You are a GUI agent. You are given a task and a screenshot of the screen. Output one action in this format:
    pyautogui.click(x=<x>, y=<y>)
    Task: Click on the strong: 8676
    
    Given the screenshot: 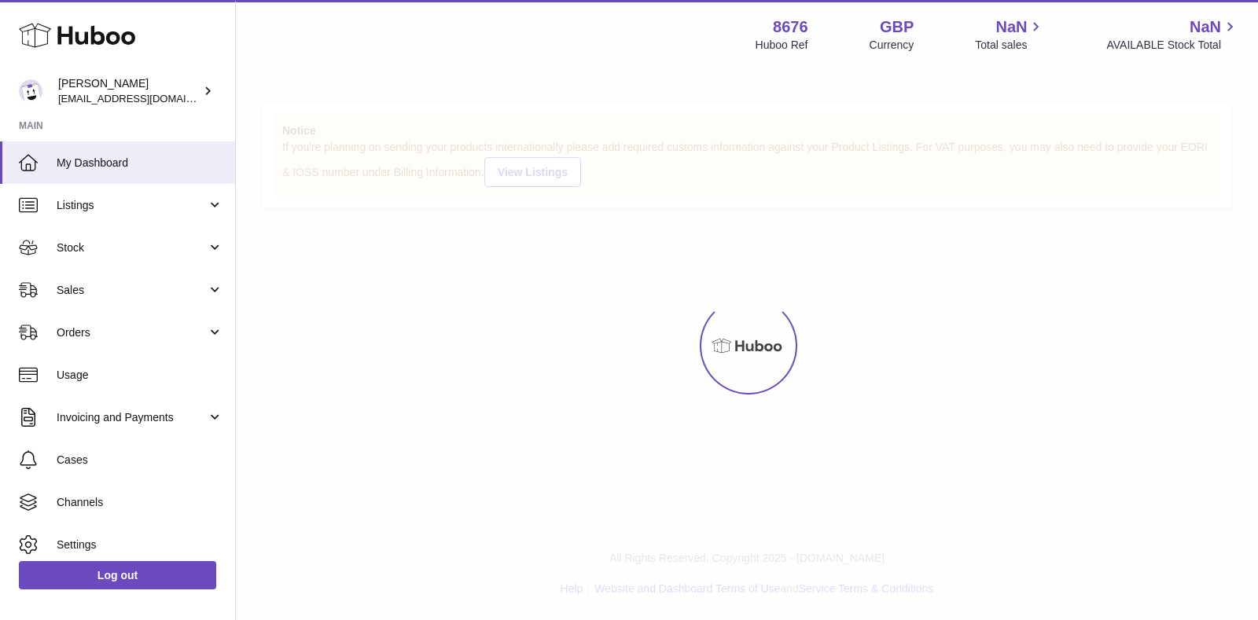 What is the action you would take?
    pyautogui.click(x=790, y=27)
    